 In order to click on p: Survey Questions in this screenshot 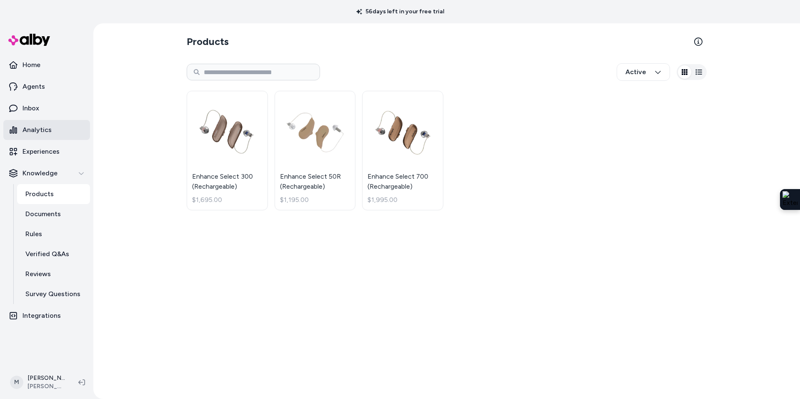, I will do `click(53, 294)`.